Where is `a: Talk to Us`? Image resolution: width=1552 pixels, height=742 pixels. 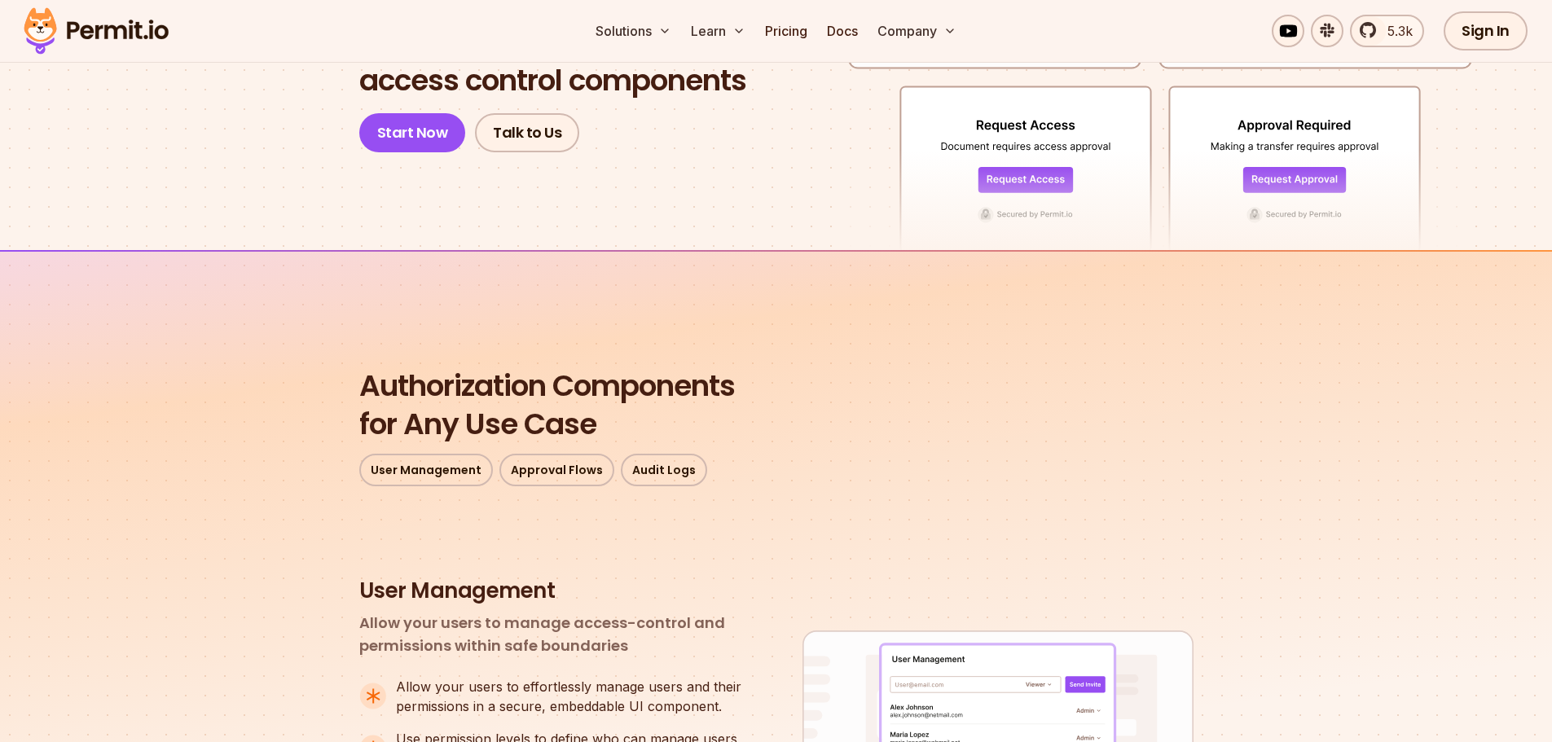 a: Talk to Us is located at coordinates (527, 133).